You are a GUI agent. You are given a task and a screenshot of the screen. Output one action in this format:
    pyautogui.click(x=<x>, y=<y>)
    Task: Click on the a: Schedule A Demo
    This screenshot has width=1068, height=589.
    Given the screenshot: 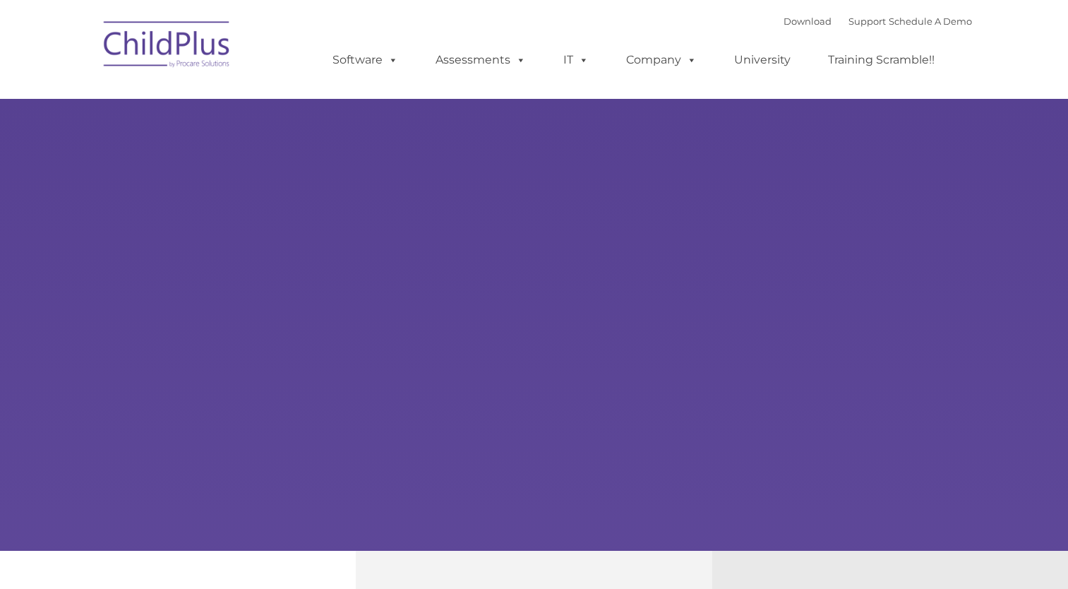 What is the action you would take?
    pyautogui.click(x=930, y=21)
    